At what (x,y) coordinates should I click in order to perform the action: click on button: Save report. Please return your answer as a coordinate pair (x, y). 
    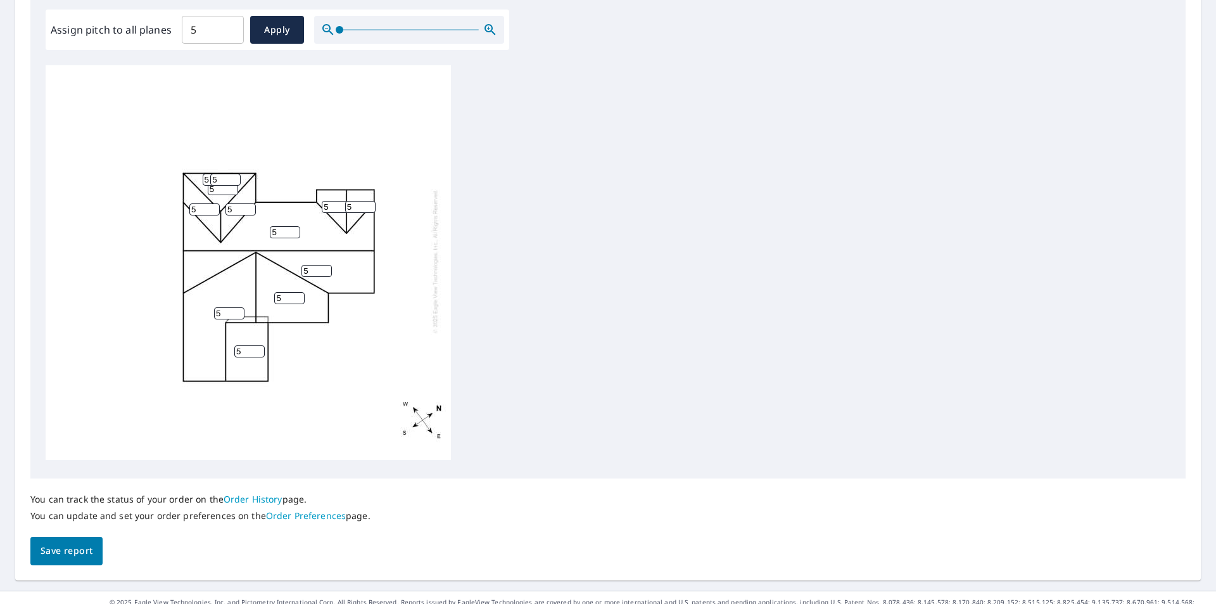
    Looking at the image, I should click on (67, 550).